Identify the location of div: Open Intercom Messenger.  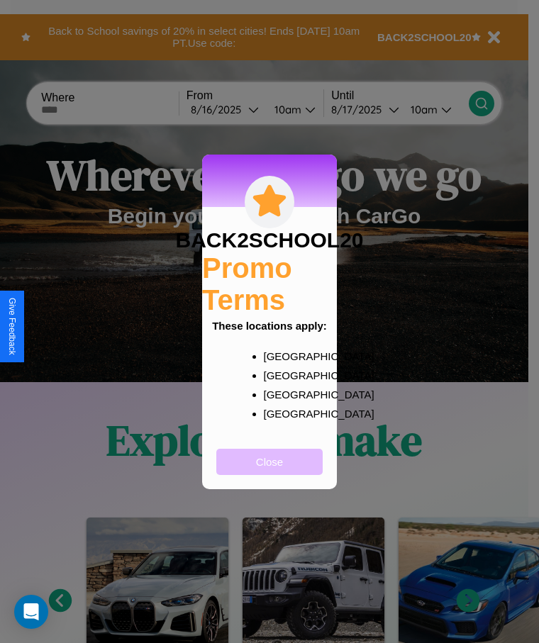
(31, 612).